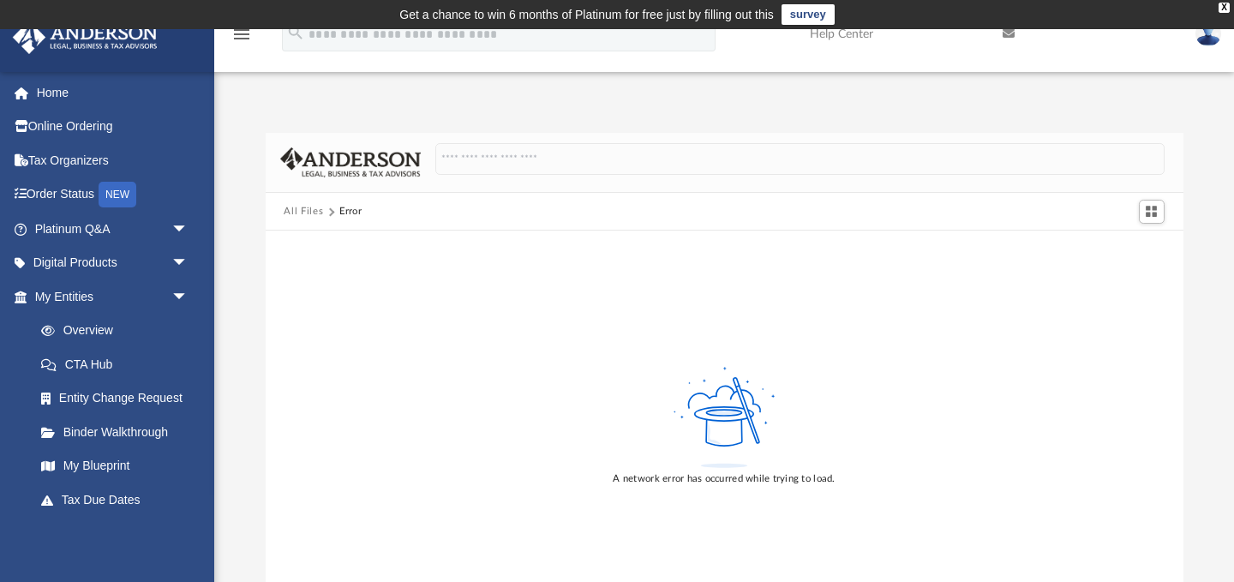 The image size is (1234, 582). I want to click on a: Entity Change Request, so click(119, 399).